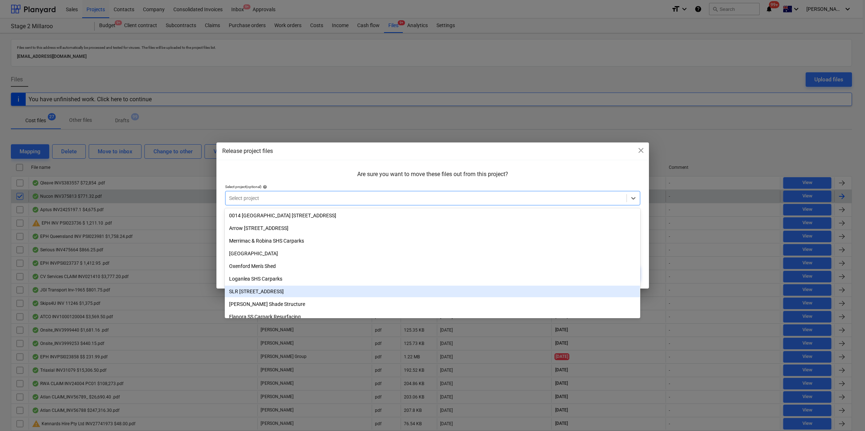 This screenshot has height=431, width=865. What do you see at coordinates (264, 187) in the screenshot?
I see `span: help` at bounding box center [264, 187].